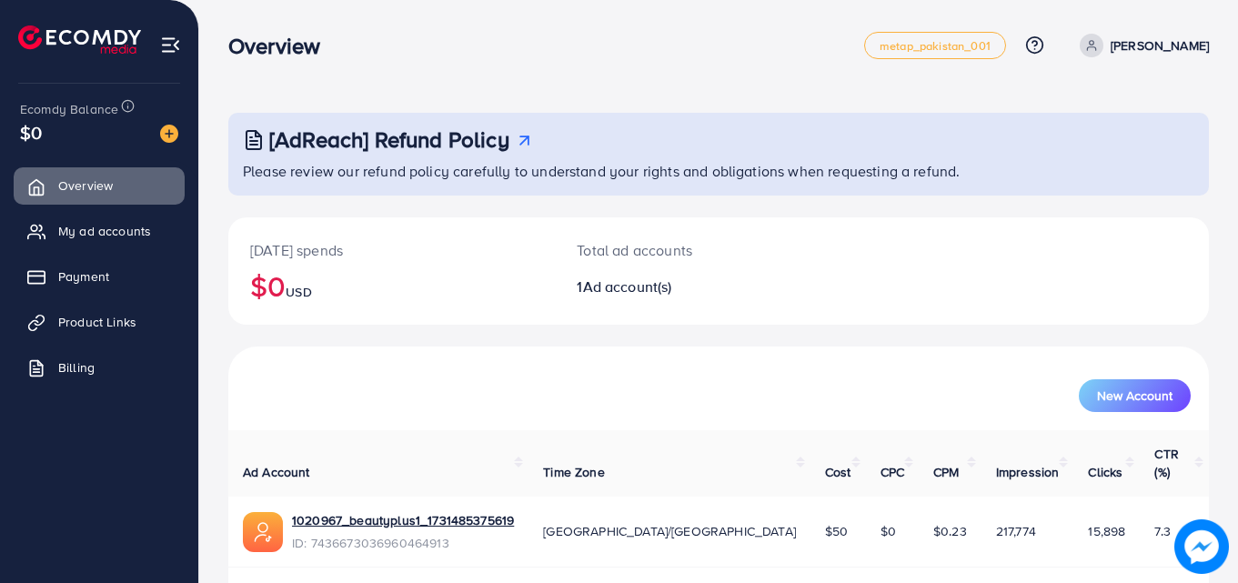 The height and width of the screenshot is (583, 1238). Describe the element at coordinates (86, 186) in the screenshot. I see `span: Overview` at that location.